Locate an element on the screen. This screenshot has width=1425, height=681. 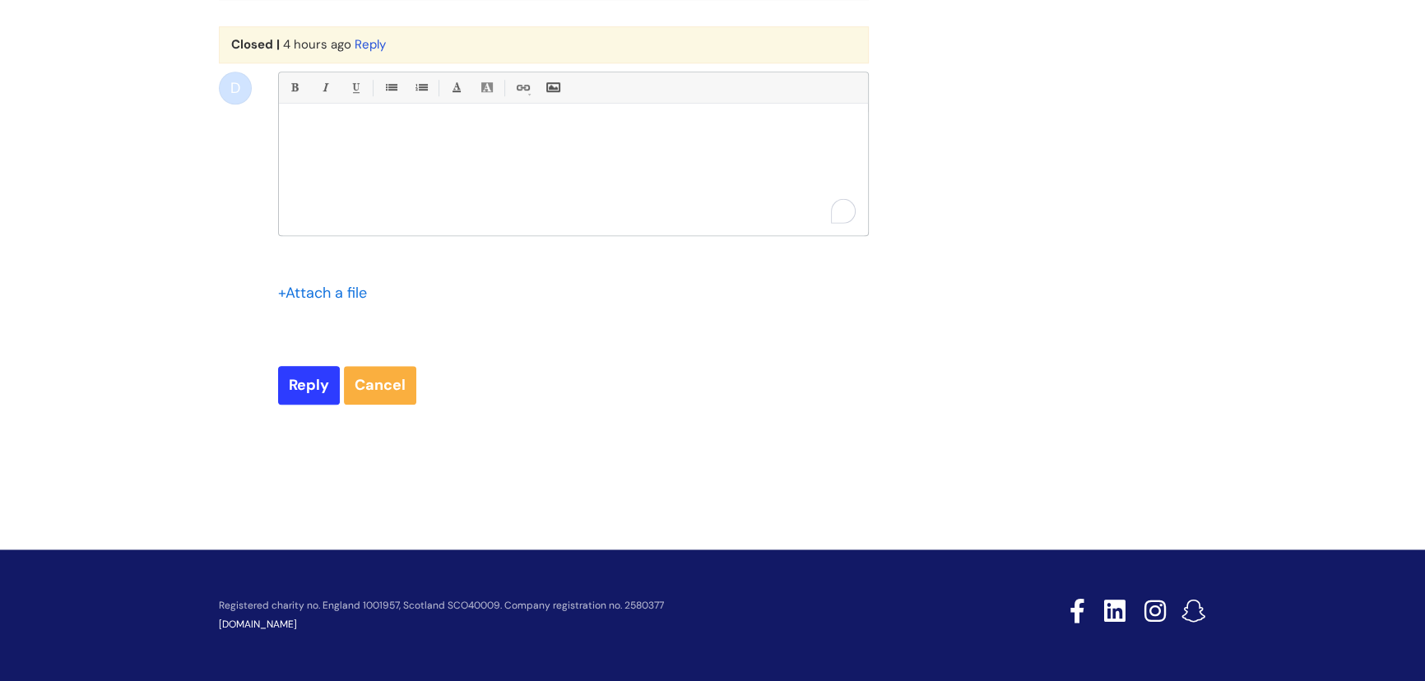
b: Closed | is located at coordinates (255, 44).